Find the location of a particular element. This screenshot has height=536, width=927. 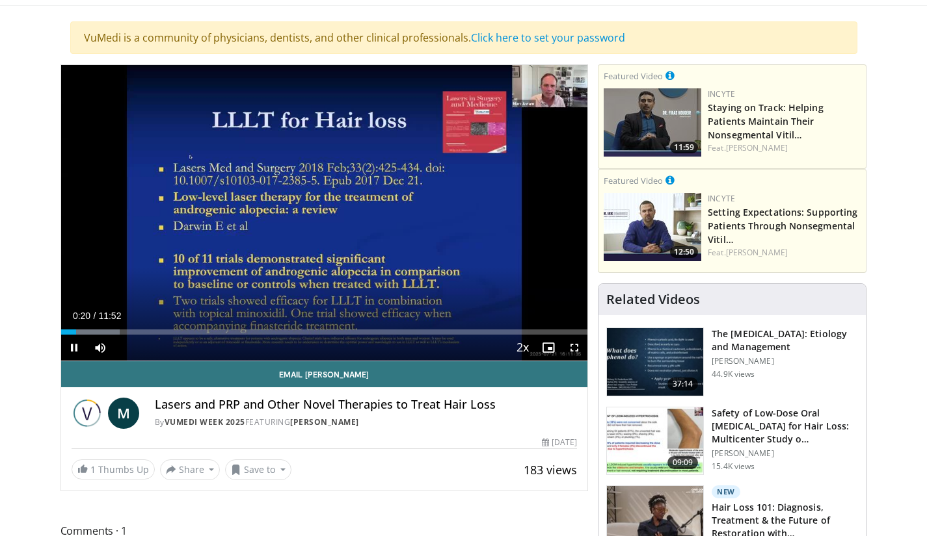

button: Fullscreen is located at coordinates (574, 348).